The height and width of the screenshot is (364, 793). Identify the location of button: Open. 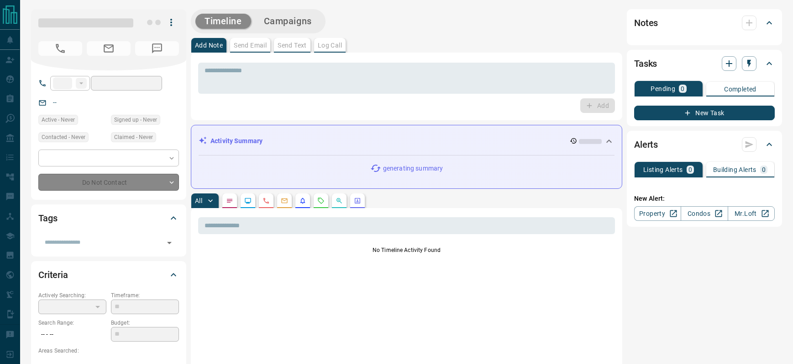
(169, 243).